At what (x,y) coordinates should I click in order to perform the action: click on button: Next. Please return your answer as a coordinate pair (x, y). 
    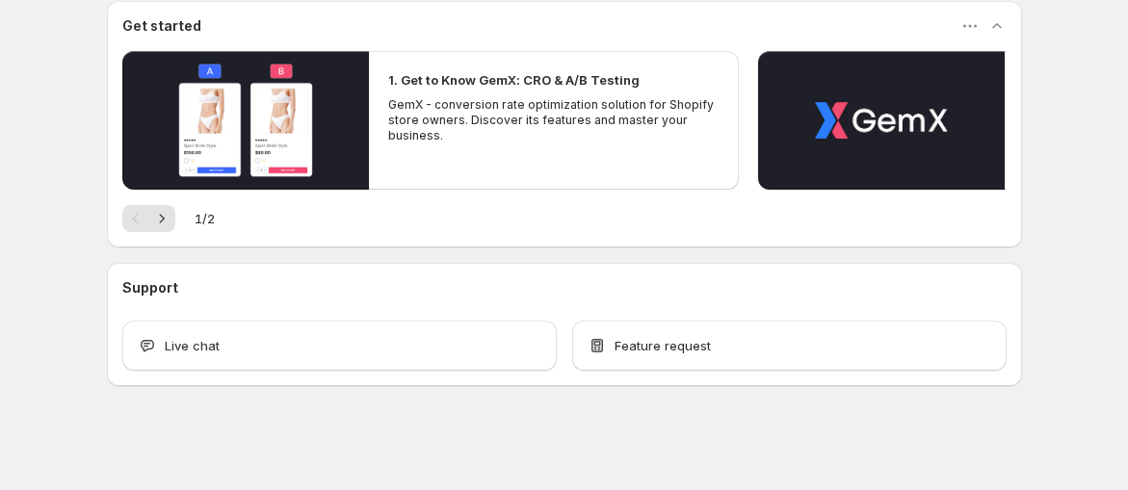
    Looking at the image, I should click on (162, 219).